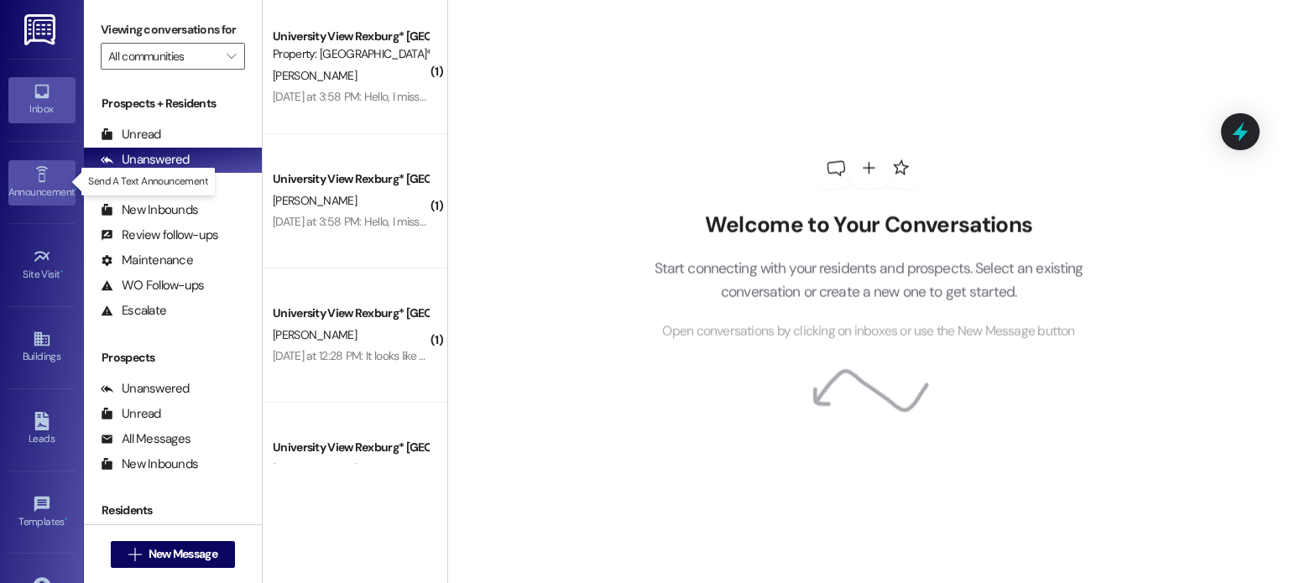  I want to click on a: Leads, so click(42, 430).